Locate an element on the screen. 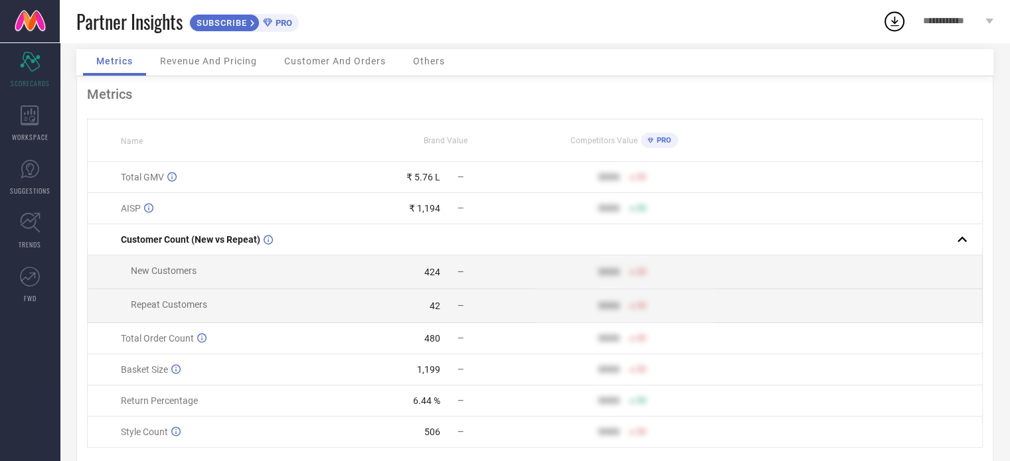 This screenshot has height=461, width=1010. div: Open download list is located at coordinates (894, 21).